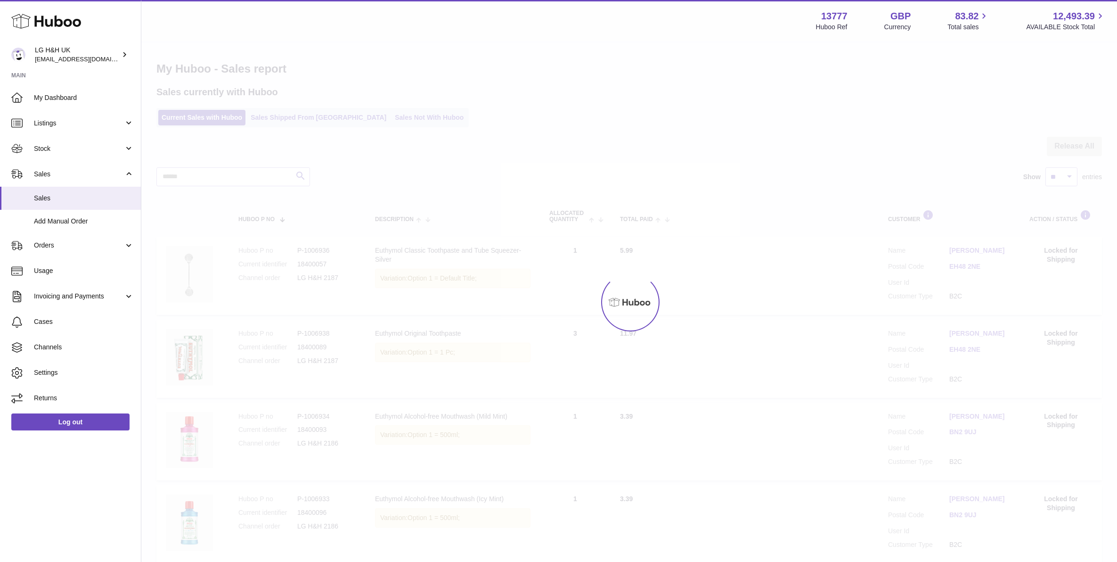 Image resolution: width=1117 pixels, height=562 pixels. I want to click on span: Invoicing and Payments, so click(79, 296).